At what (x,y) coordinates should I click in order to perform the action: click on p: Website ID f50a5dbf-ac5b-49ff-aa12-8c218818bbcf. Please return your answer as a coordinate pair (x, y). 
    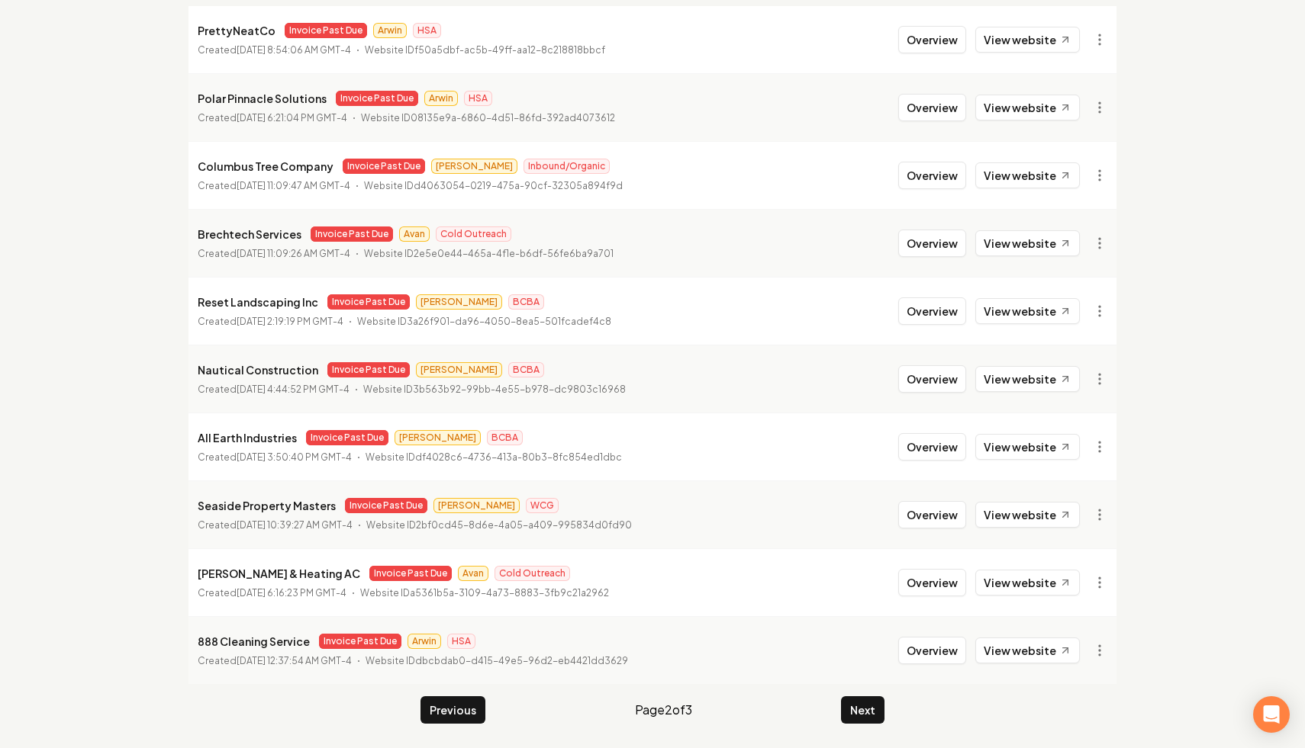
    Looking at the image, I should click on (484, 50).